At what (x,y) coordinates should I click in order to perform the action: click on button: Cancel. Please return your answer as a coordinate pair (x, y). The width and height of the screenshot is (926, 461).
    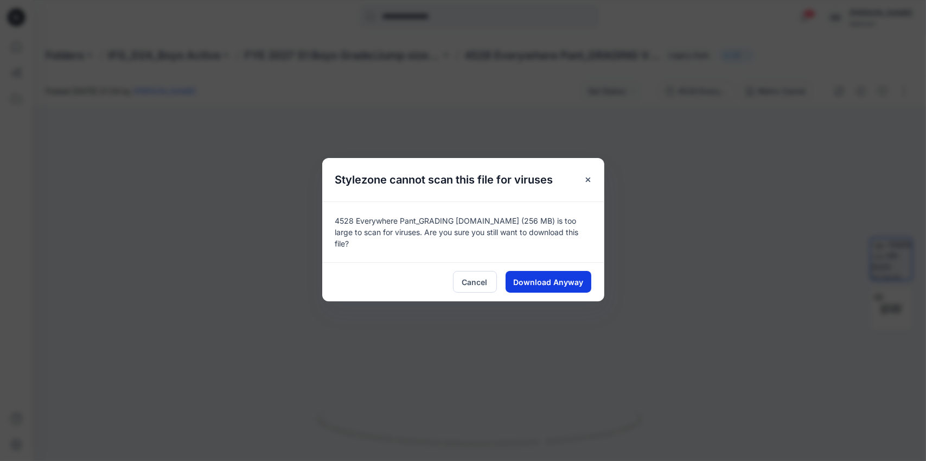
    Looking at the image, I should click on (475, 282).